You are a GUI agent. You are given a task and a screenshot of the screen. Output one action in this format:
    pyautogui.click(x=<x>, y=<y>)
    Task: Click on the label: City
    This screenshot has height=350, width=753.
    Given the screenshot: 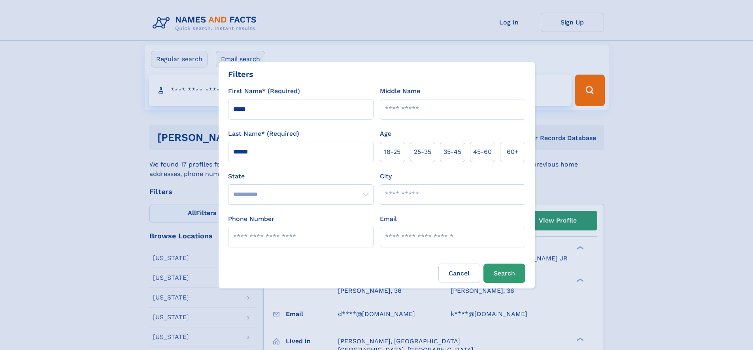 What is the action you would take?
    pyautogui.click(x=386, y=177)
    